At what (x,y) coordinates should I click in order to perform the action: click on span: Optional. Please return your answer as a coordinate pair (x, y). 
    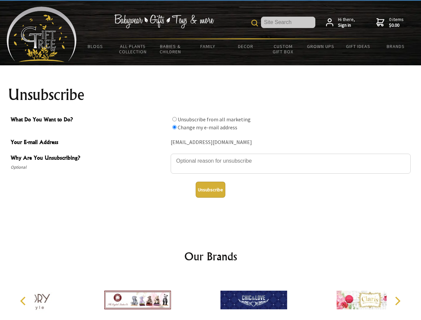
    Looking at the image, I should click on (89, 167).